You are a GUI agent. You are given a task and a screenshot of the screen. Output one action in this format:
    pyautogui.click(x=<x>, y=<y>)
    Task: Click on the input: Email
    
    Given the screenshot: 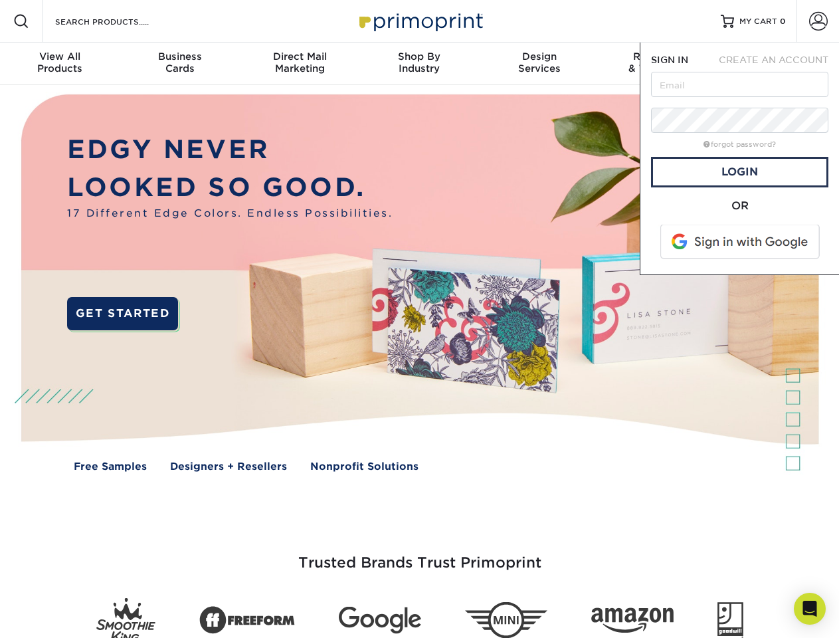 What is the action you would take?
    pyautogui.click(x=739, y=84)
    